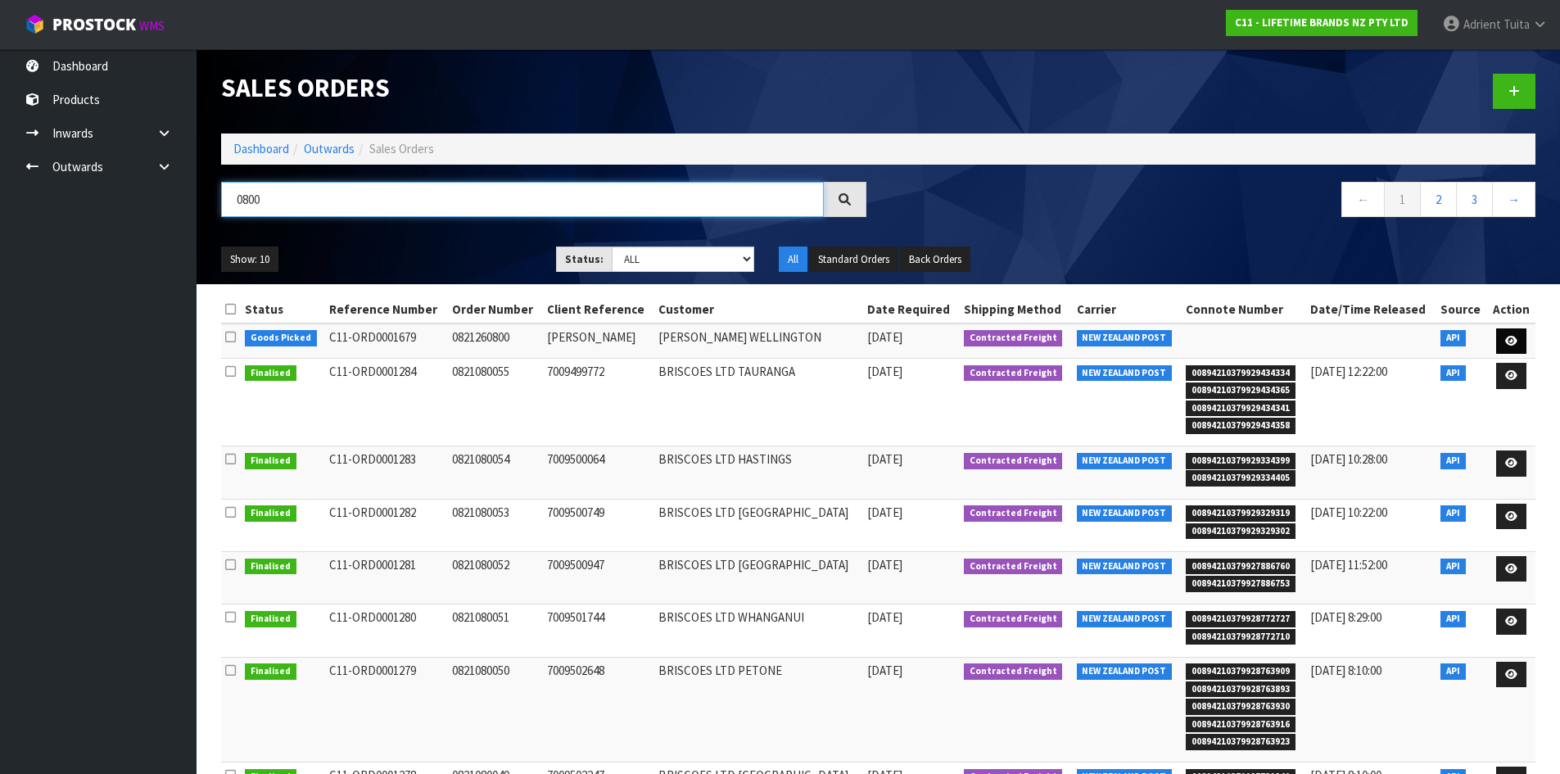 This screenshot has width=1560, height=774. What do you see at coordinates (1241, 584) in the screenshot?
I see `span: 00894210379927886753` at bounding box center [1241, 584].